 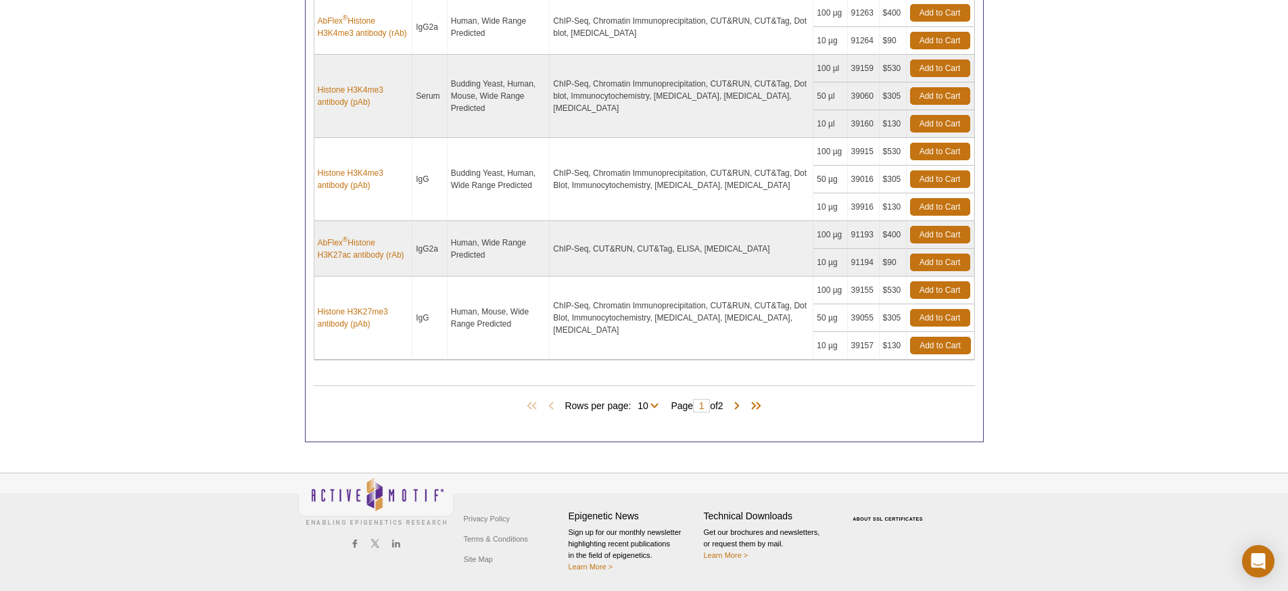 I want to click on table: Click to Verify - This site chose Symantec SSL for secure e-commerce and confidential communicati..., so click(x=889, y=512).